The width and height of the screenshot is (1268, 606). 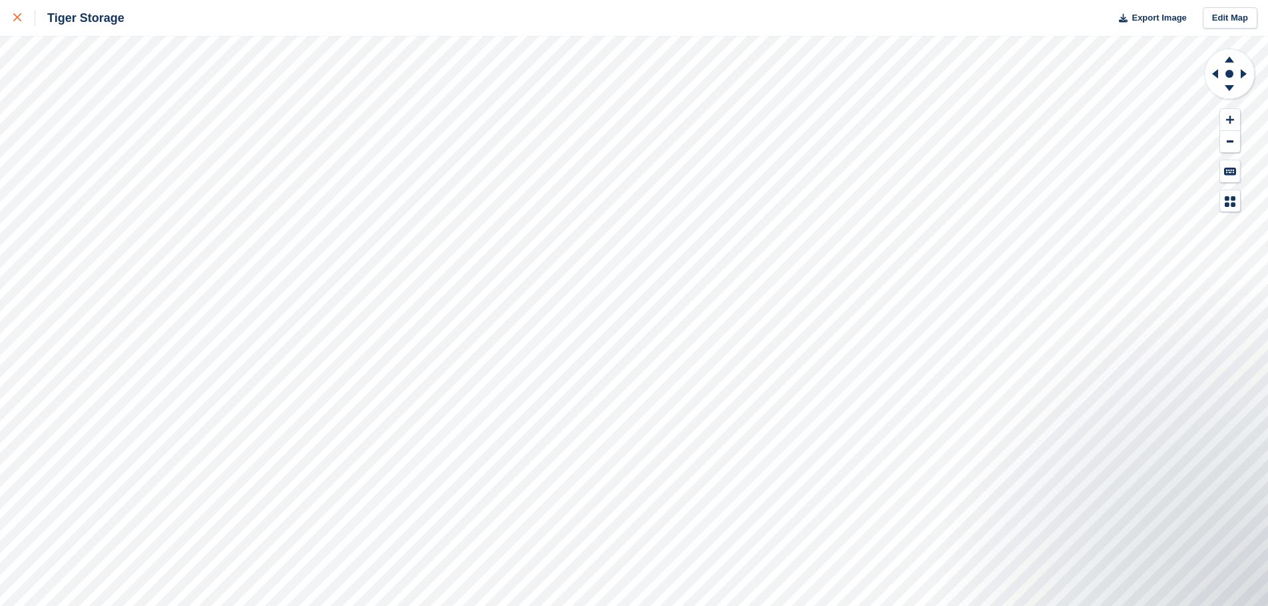 I want to click on span: Export Image, so click(x=1159, y=18).